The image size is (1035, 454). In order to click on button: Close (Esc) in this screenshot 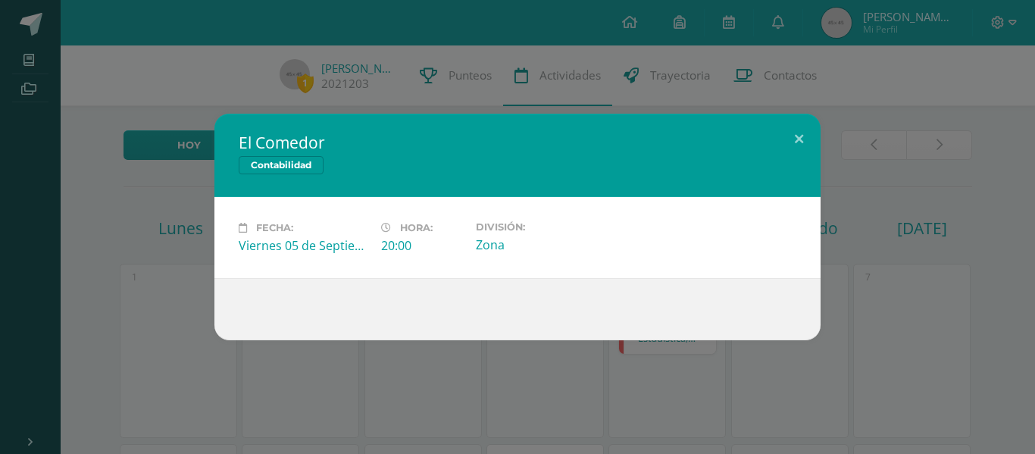, I will do `click(798, 139)`.